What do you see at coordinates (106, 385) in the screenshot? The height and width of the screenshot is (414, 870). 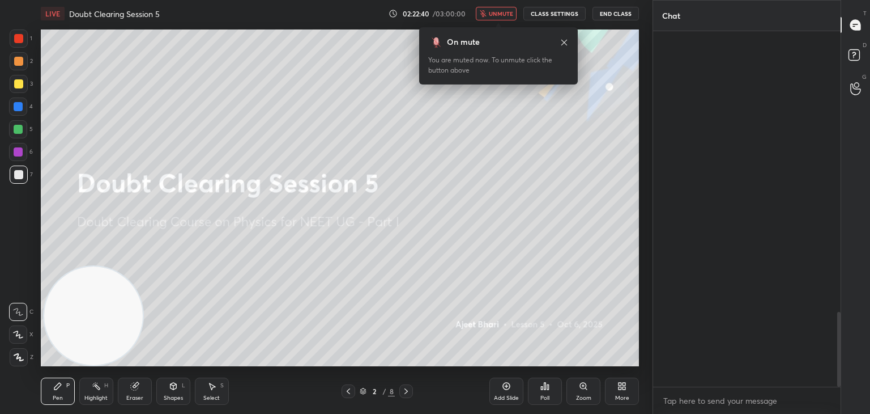 I see `div: H` at bounding box center [106, 385].